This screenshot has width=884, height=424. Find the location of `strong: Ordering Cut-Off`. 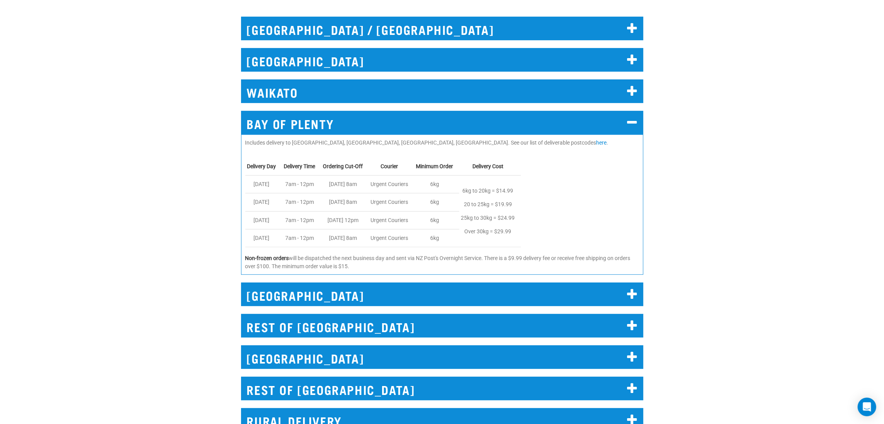

strong: Ordering Cut-Off is located at coordinates (343, 166).